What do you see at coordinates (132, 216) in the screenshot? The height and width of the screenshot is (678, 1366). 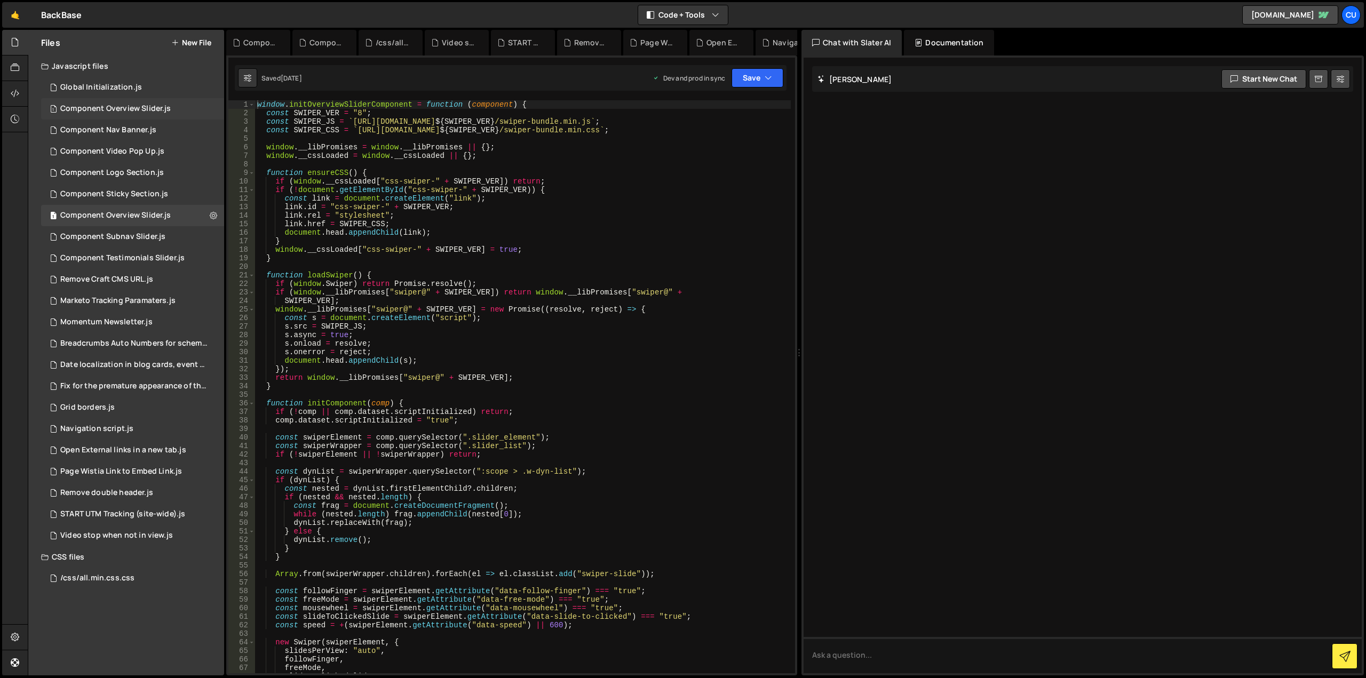 I see `div: 16770/48205.js` at bounding box center [132, 216].